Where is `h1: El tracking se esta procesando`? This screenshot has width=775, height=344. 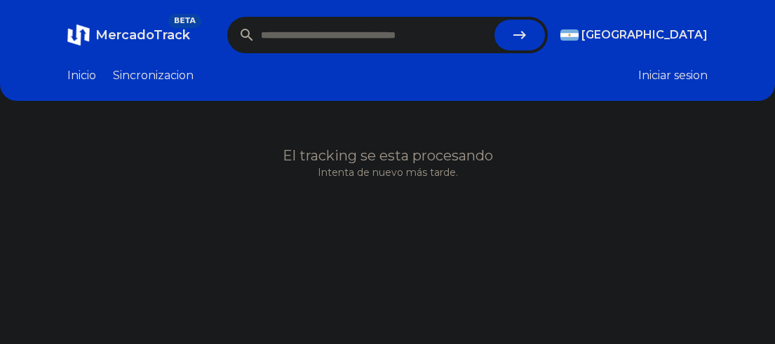
h1: El tracking se esta procesando is located at coordinates (387, 156).